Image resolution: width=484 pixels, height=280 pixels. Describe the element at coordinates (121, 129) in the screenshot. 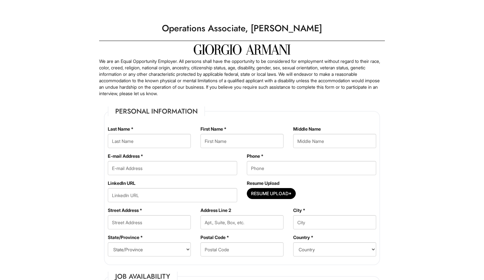

I see `label: Last Name *` at that location.